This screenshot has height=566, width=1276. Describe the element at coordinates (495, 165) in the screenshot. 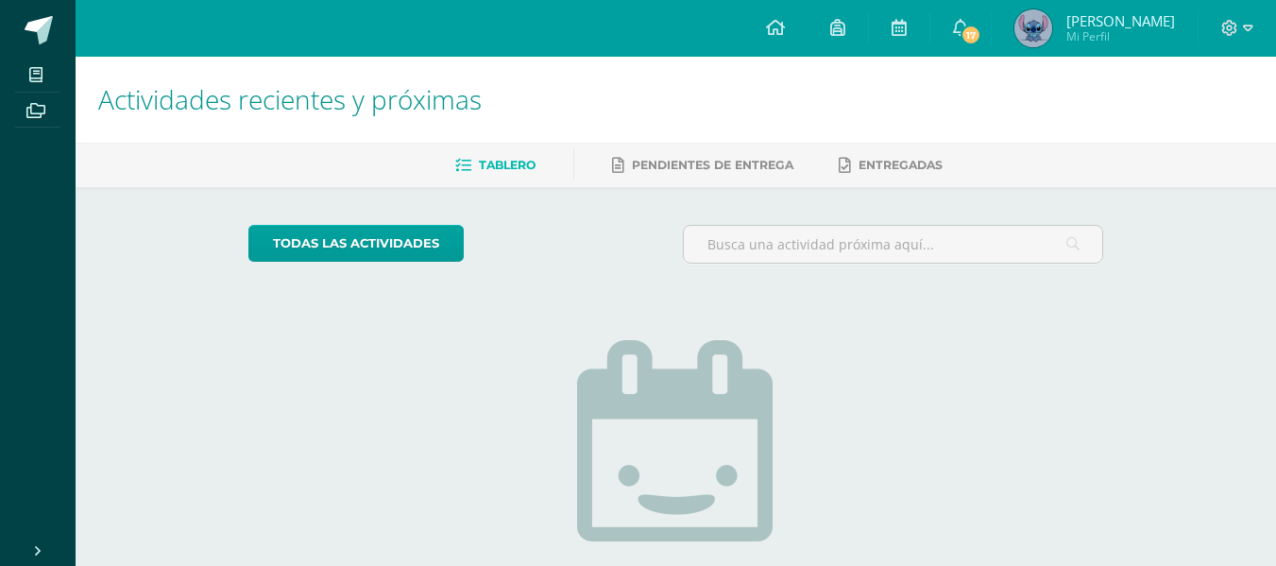

I see `a: Tablero` at that location.